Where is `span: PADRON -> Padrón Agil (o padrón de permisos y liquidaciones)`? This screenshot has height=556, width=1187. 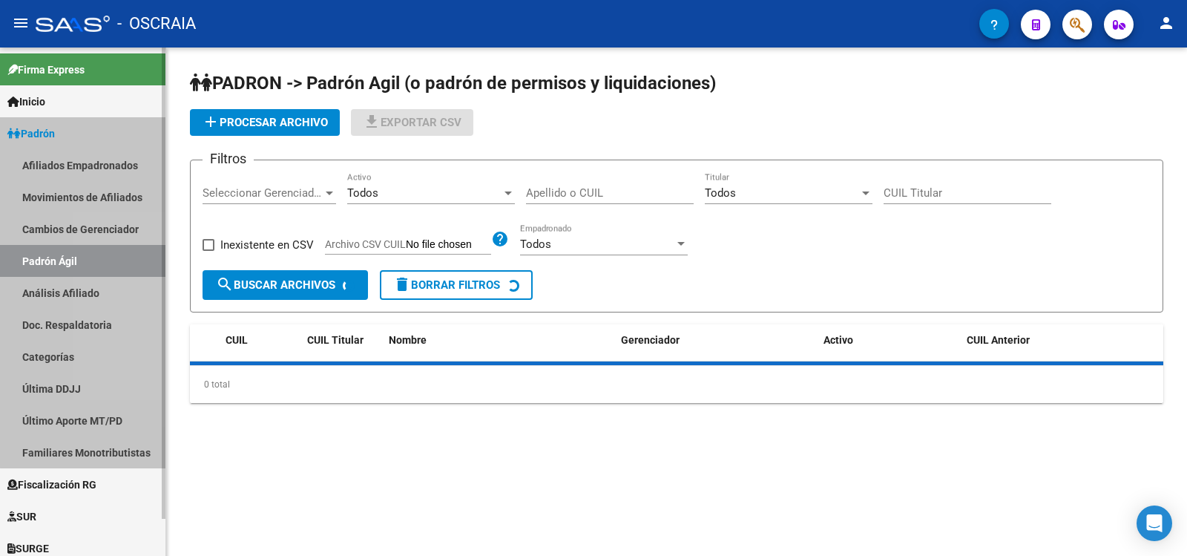
span: PADRON -> Padrón Agil (o padrón de permisos y liquidaciones) is located at coordinates (452, 83).